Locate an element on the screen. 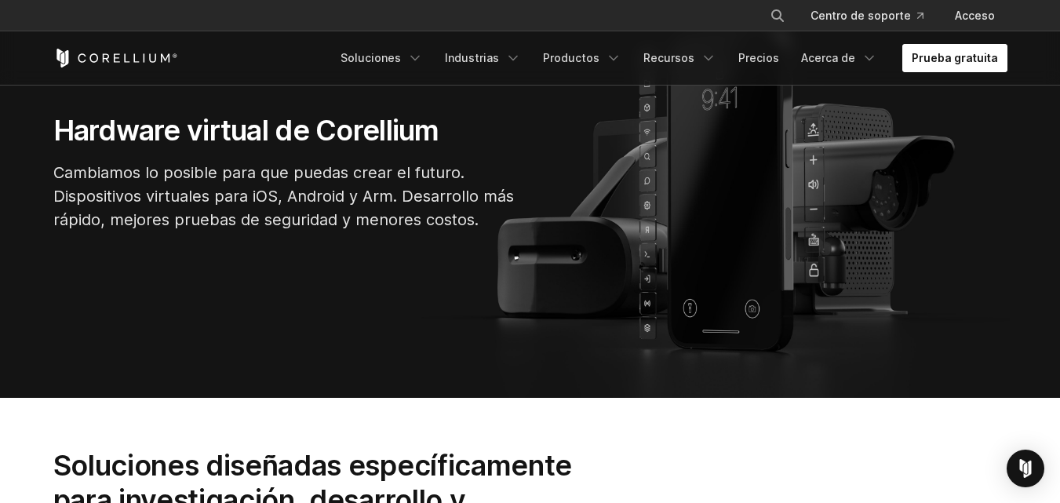  font: Productos is located at coordinates (571, 57).